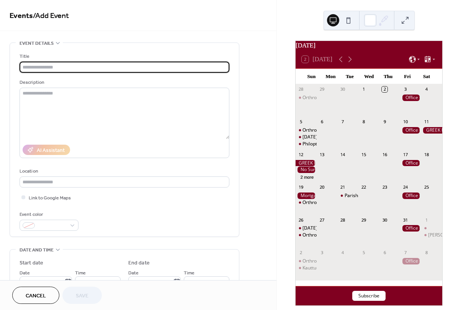 Image resolution: width=461 pixels, height=310 pixels. I want to click on button: Subscribe, so click(369, 296).